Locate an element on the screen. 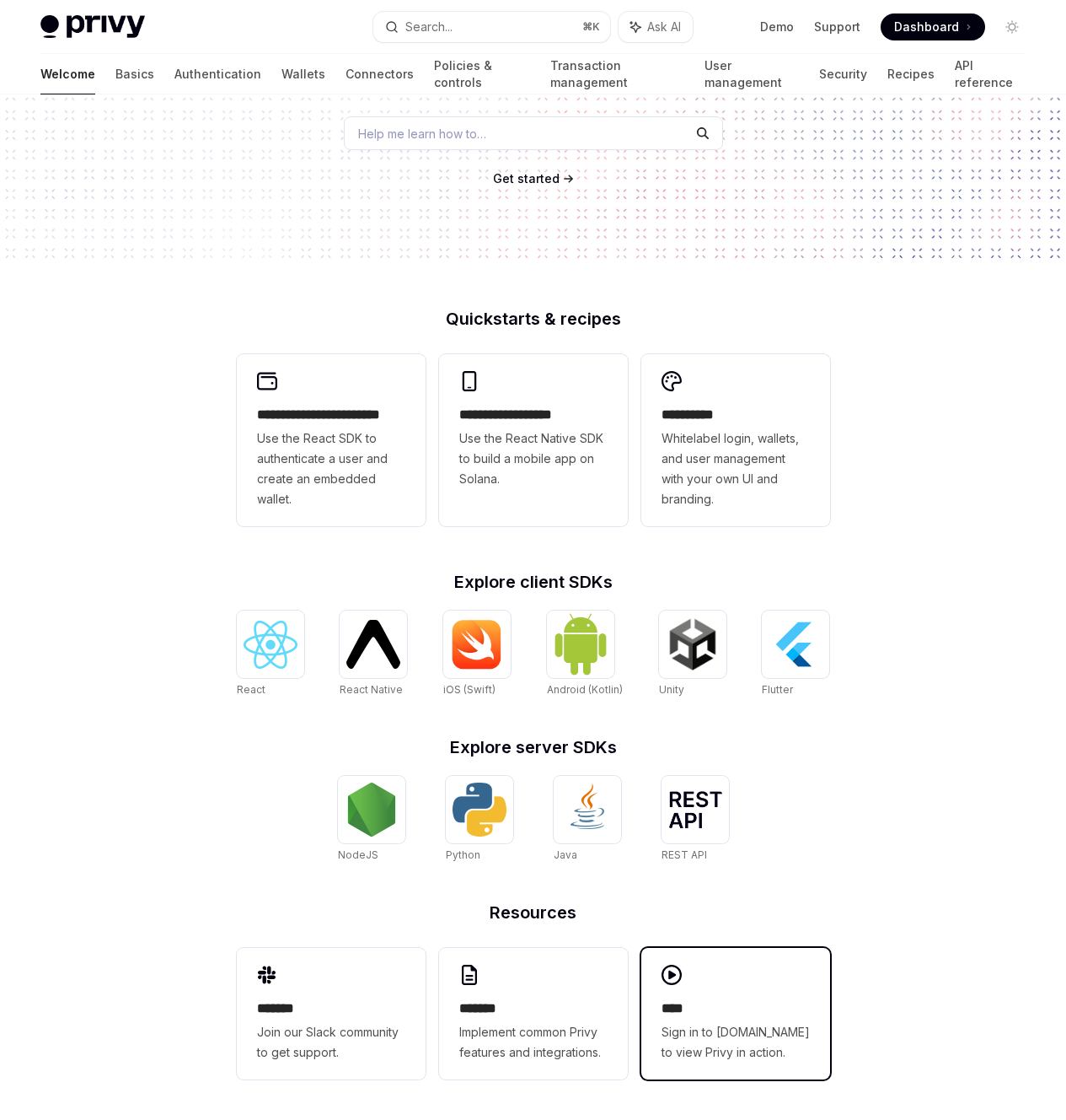  a: NodeJSNodeJS is located at coordinates (371, 820).